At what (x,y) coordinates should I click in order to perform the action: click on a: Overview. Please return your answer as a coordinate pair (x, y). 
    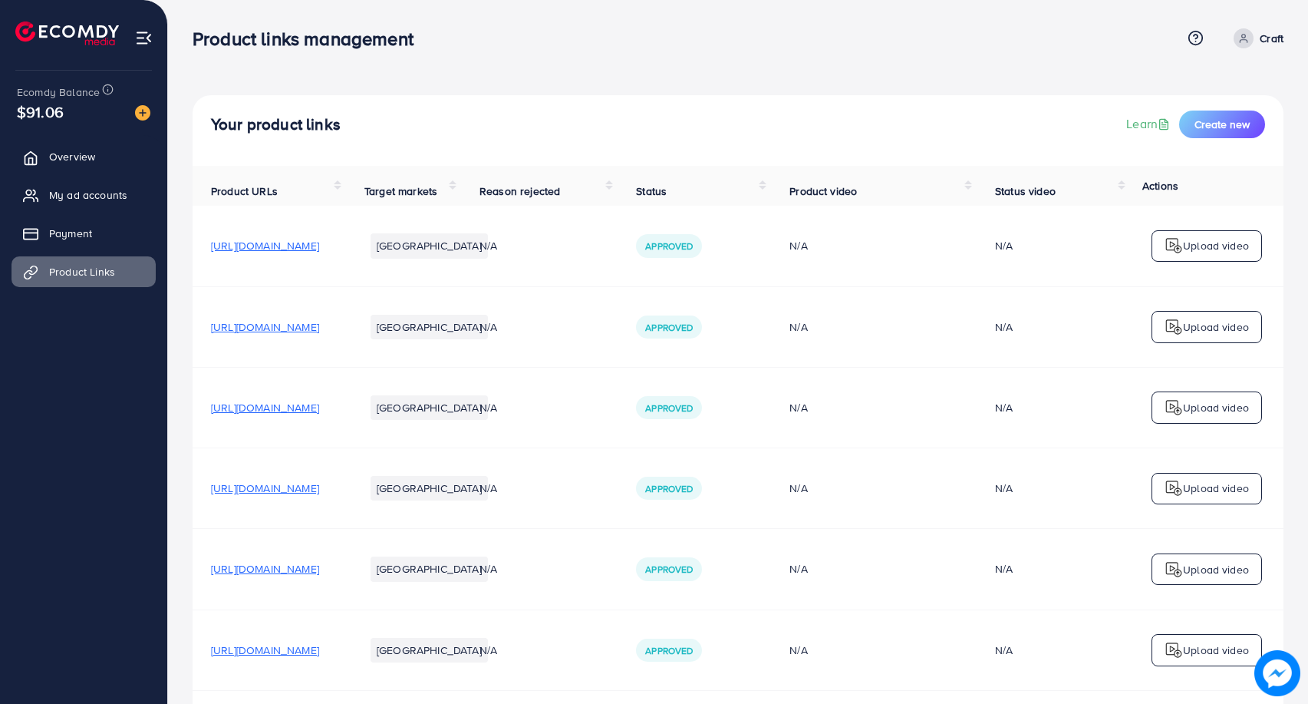
    Looking at the image, I should click on (84, 157).